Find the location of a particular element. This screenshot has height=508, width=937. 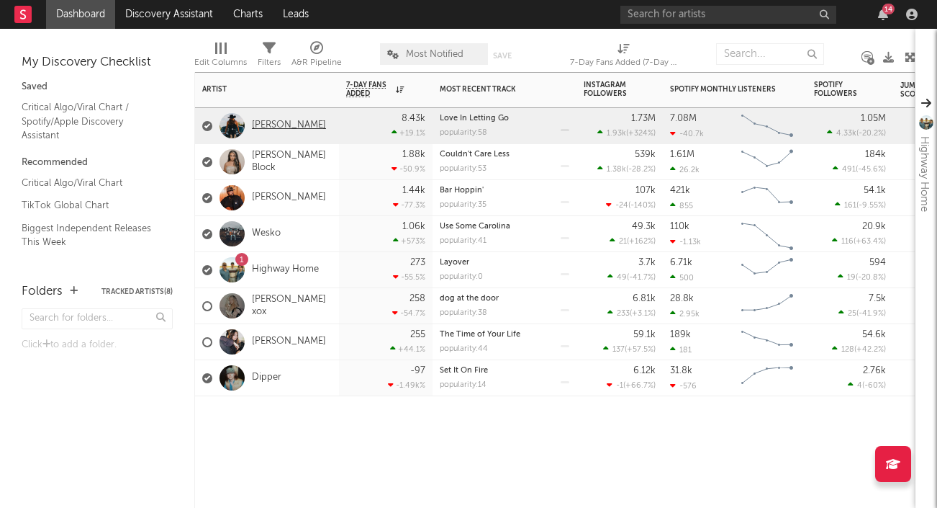

button: Save is located at coordinates (502, 55).